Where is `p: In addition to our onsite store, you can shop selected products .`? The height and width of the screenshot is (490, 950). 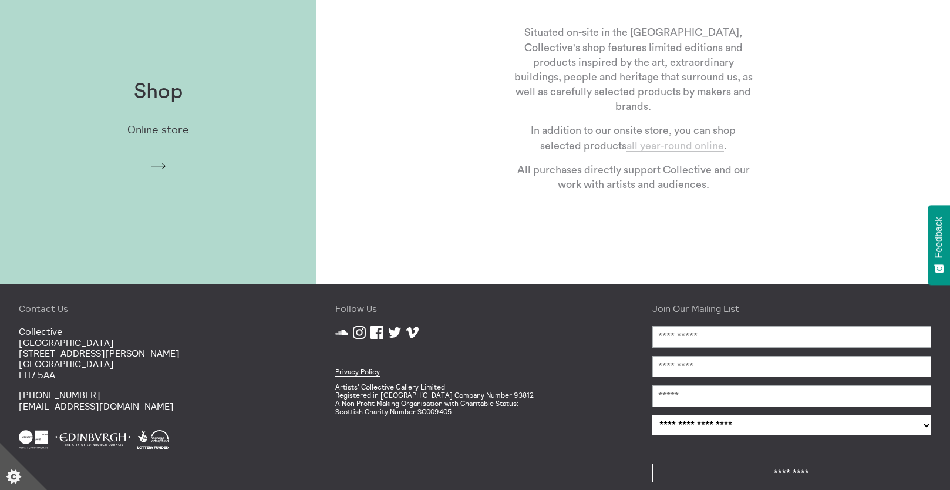 p: In addition to our onsite store, you can shop selected products . is located at coordinates (634, 138).